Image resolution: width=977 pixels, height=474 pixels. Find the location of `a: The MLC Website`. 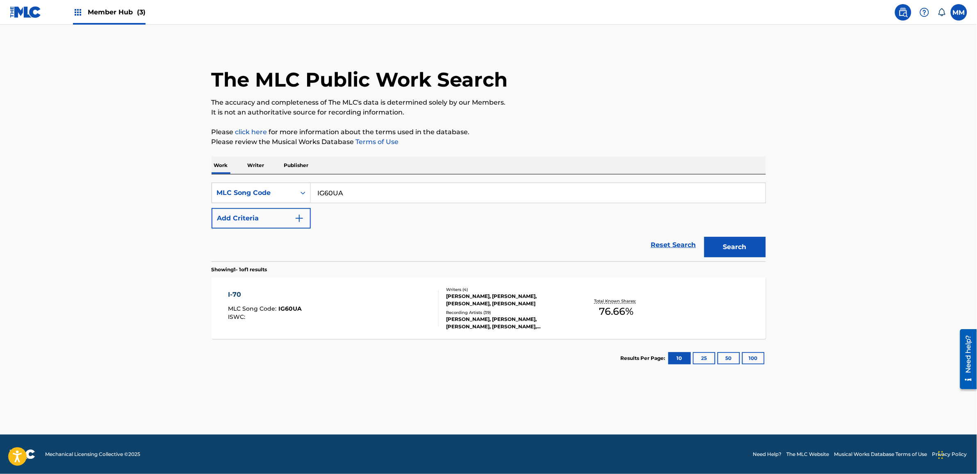

a: The MLC Website is located at coordinates (808, 454).